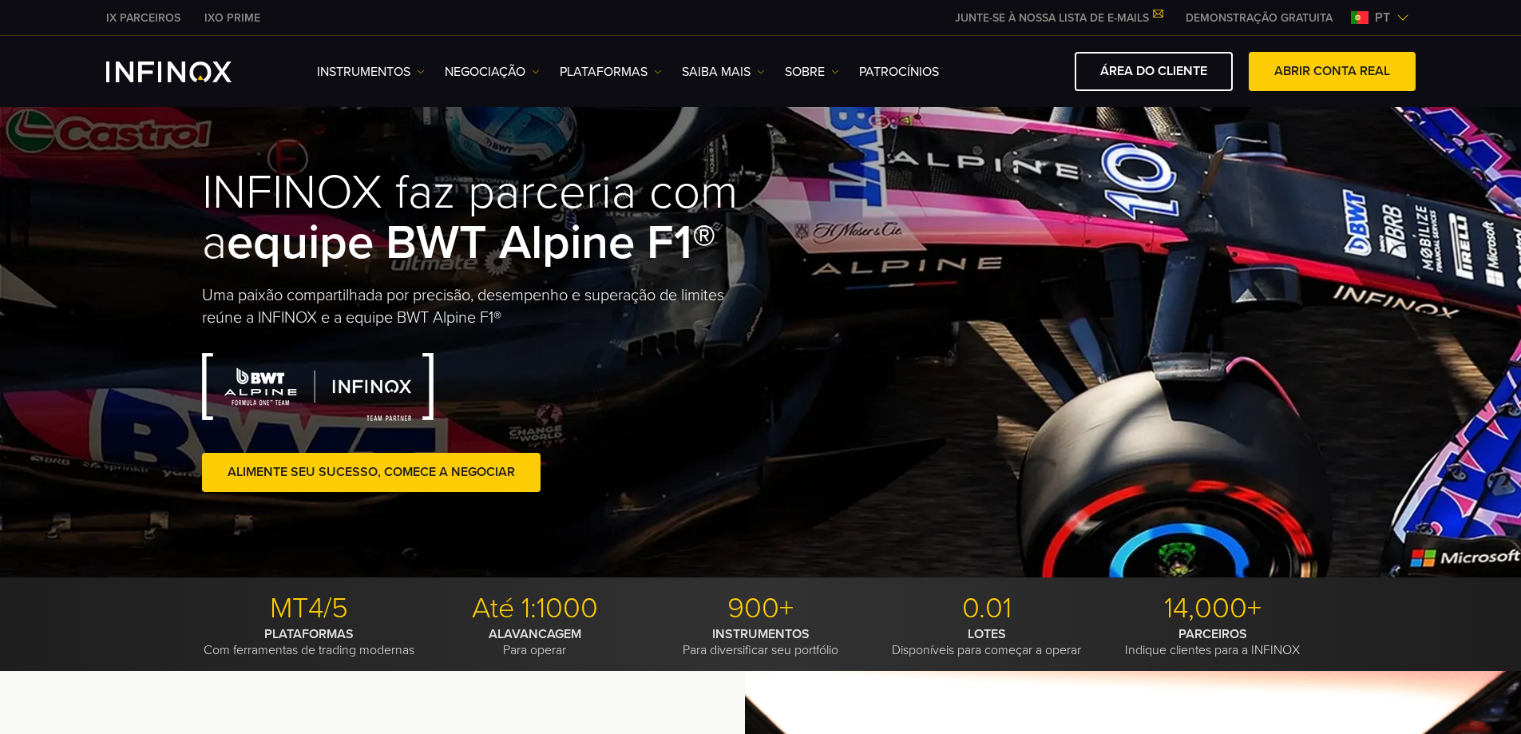  I want to click on p: Uma paixão compartilhada por precisão, desempenho e superação de limites reúne a INFINOX e a equi..., so click(482, 307).